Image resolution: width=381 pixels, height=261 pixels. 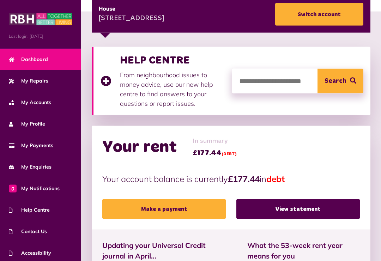 I want to click on h3: HELP CENTRE, so click(x=173, y=60).